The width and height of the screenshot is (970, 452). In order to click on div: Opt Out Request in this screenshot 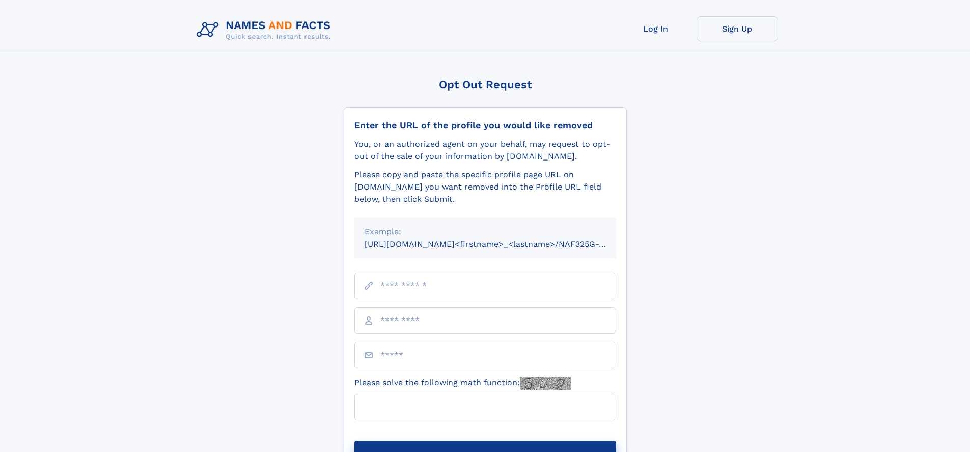, I will do `click(485, 84)`.